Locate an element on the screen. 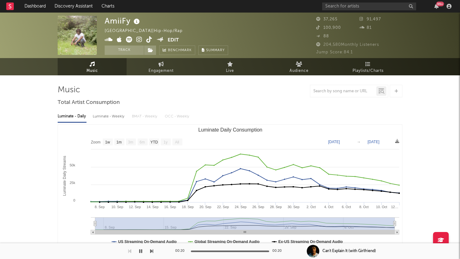  span: 88 is located at coordinates (323, 36).